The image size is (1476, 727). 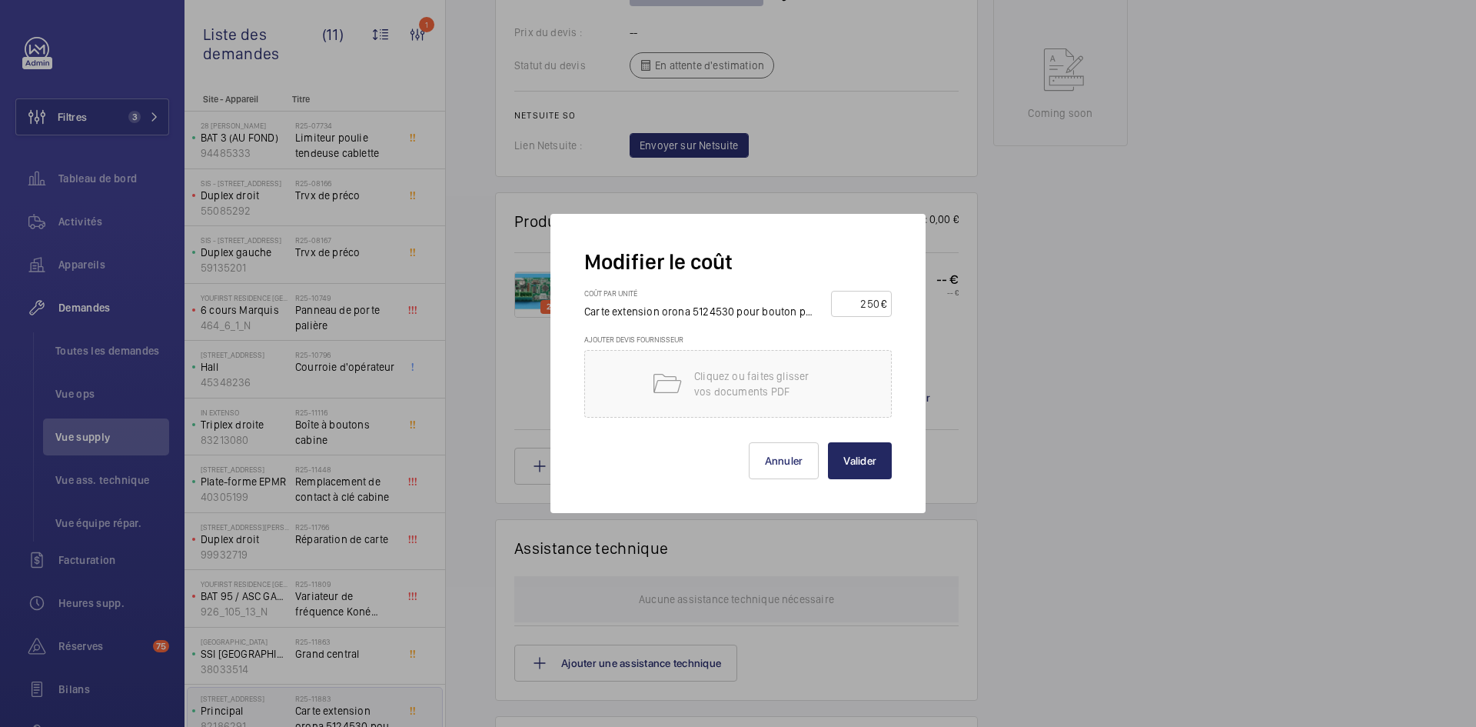 I want to click on button: Annuler, so click(x=784, y=461).